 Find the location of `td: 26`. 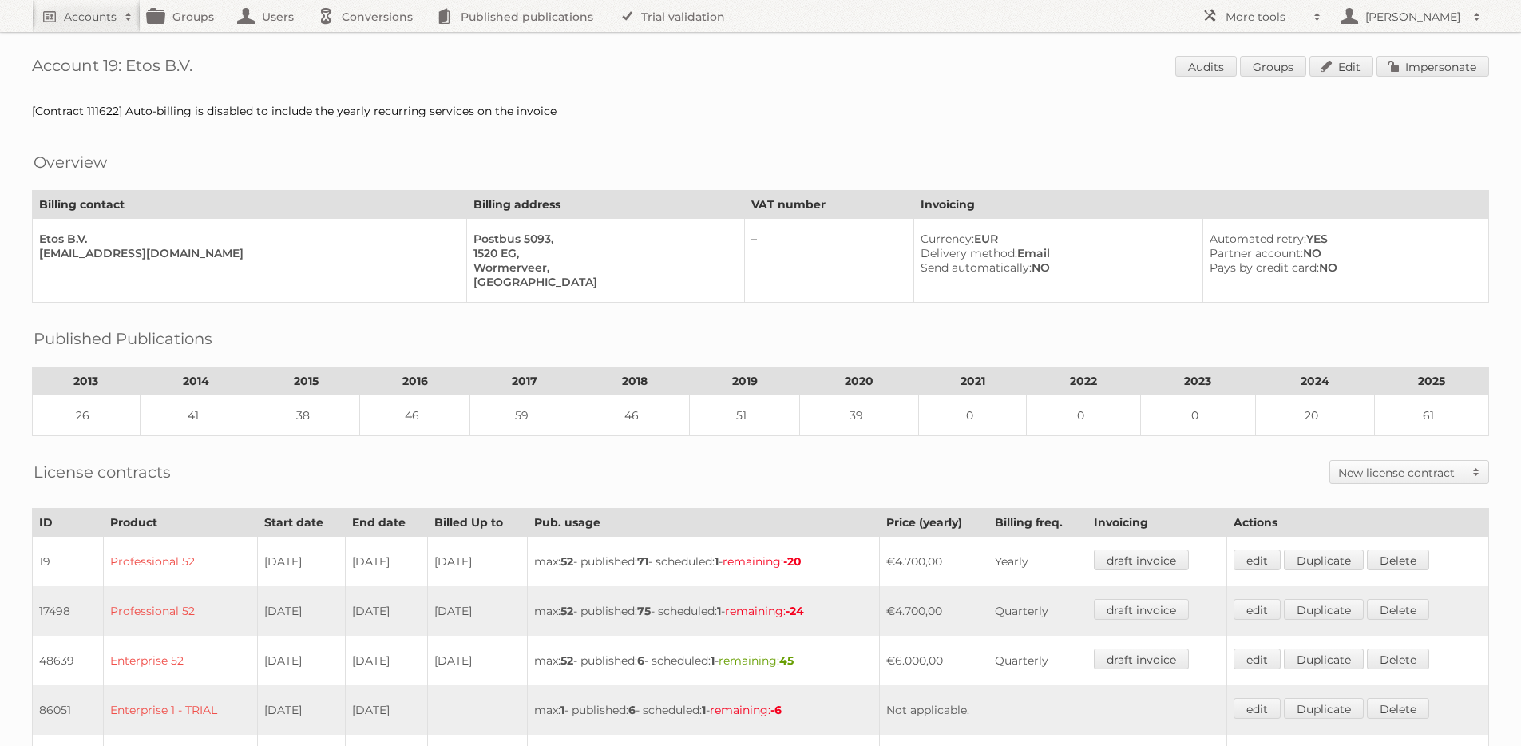

td: 26 is located at coordinates (86, 415).